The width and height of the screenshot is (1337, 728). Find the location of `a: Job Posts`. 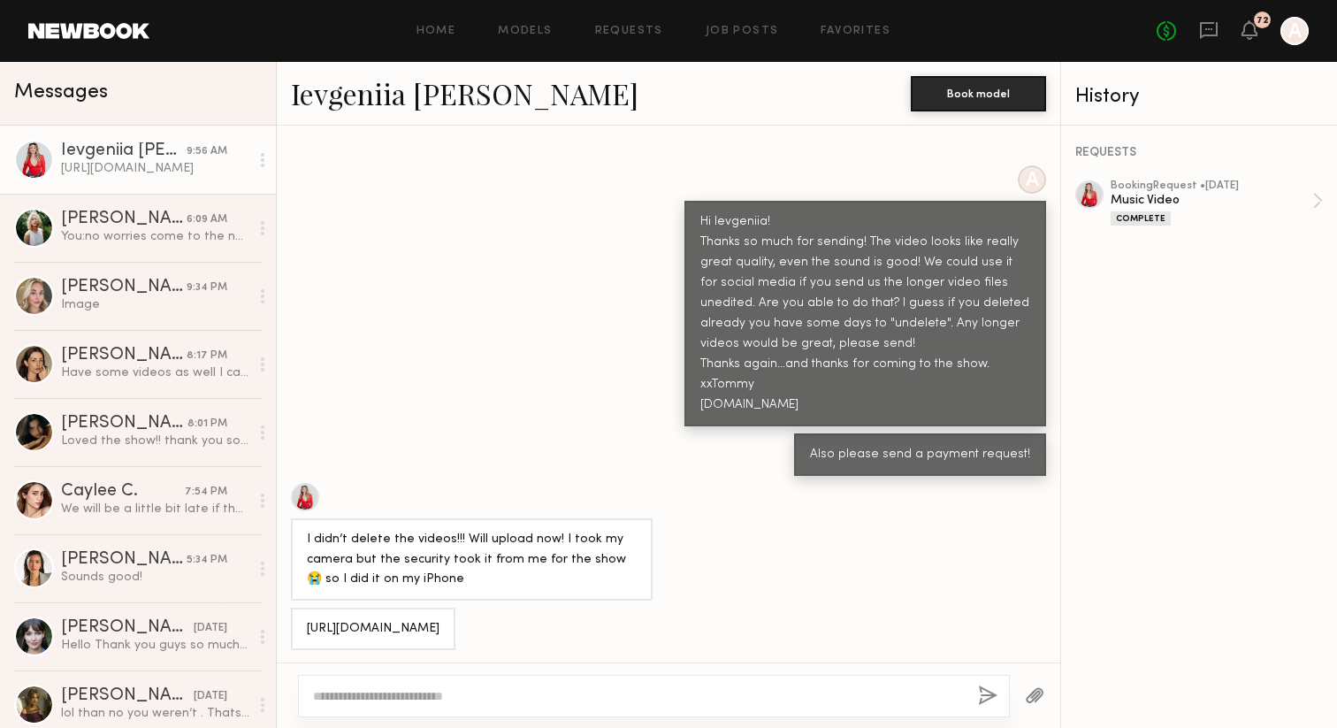

a: Job Posts is located at coordinates (742, 31).